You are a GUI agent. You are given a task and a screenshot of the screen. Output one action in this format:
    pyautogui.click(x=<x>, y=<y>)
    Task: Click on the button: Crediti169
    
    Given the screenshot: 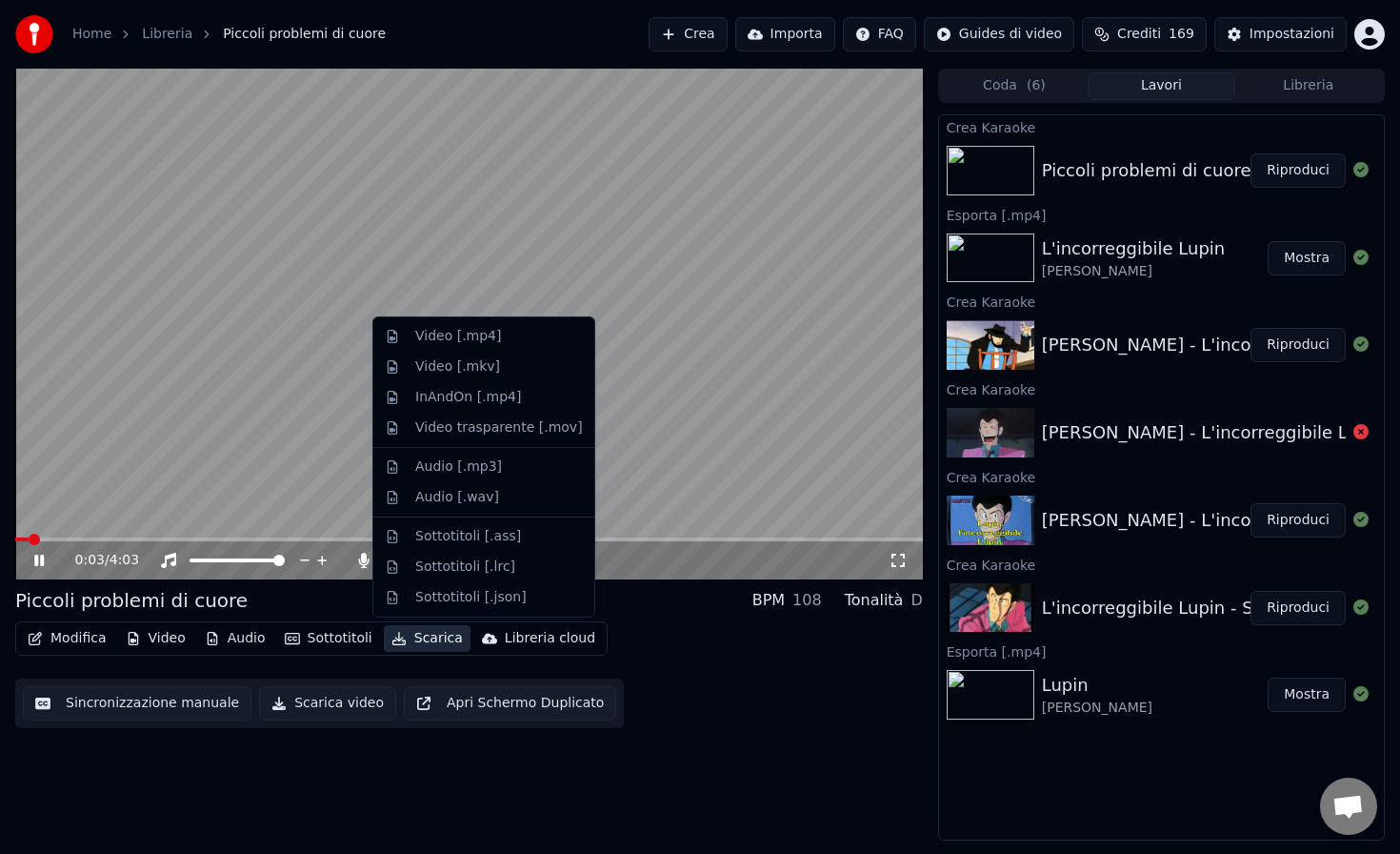 What is the action you would take?
    pyautogui.click(x=1144, y=35)
    